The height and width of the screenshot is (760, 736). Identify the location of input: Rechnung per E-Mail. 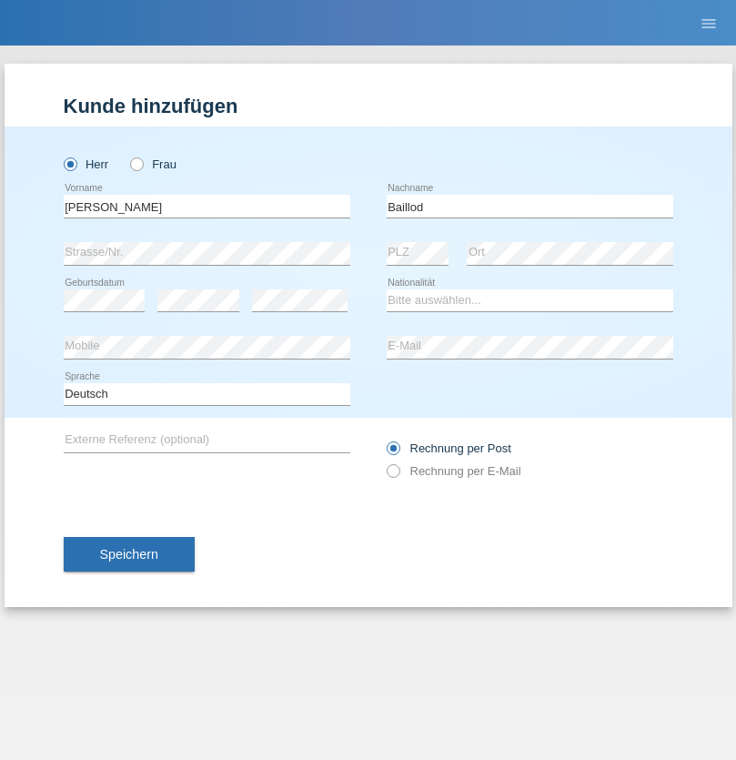
(392, 475).